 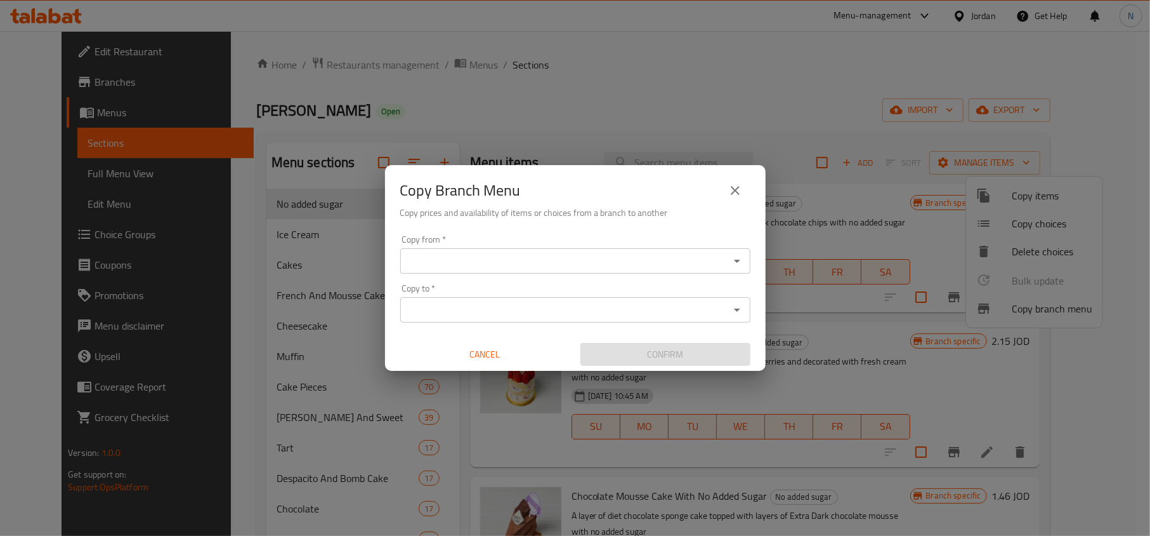 I want to click on span: Cancel, so click(x=485, y=354).